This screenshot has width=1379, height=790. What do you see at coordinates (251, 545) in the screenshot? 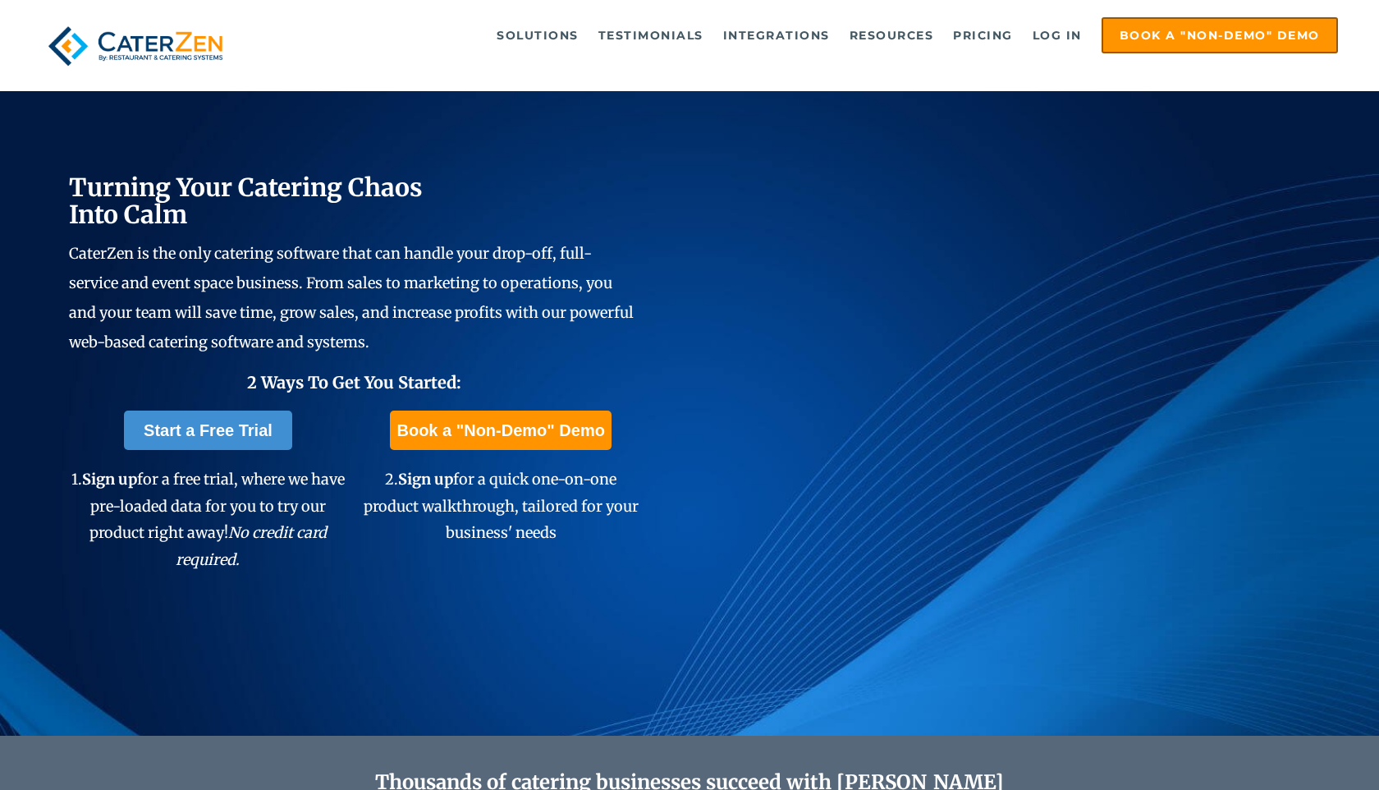
I see `em: No credit card required.` at bounding box center [251, 545].